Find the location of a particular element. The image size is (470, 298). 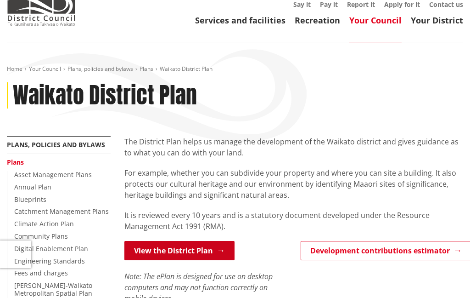

a: Digital Enablement Plan is located at coordinates (51, 248).